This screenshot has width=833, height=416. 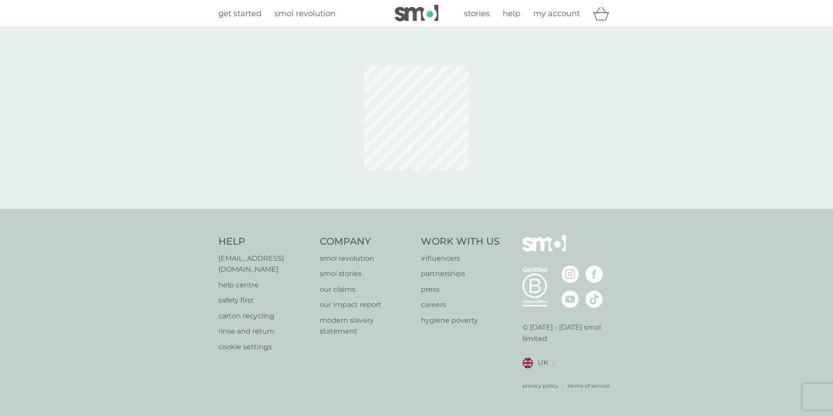 I want to click on a: press, so click(x=460, y=289).